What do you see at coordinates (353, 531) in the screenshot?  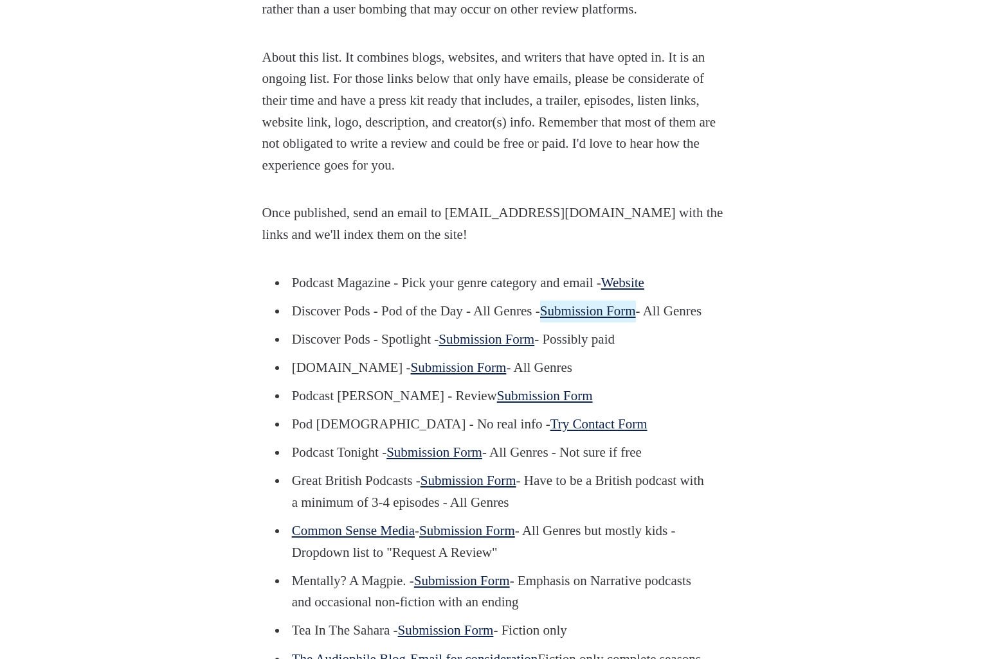 I see `a: Common Sense Media` at bounding box center [353, 531].